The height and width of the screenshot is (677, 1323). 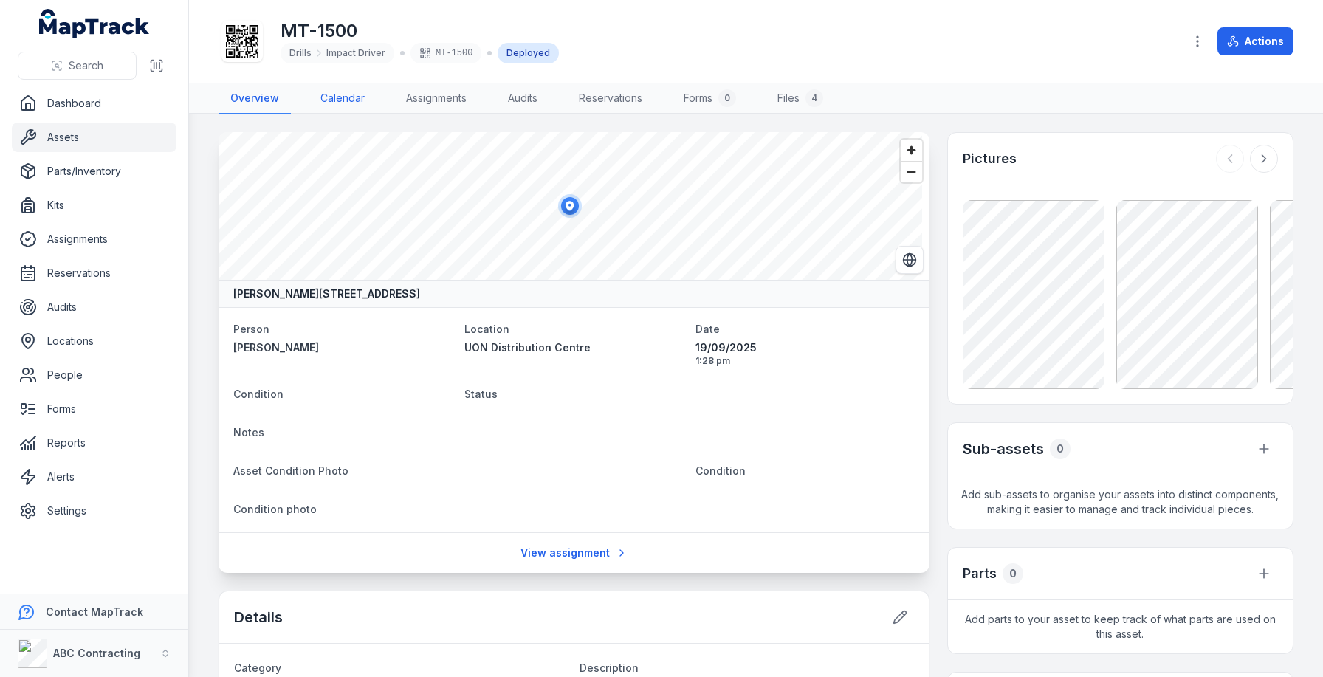 What do you see at coordinates (805, 348) in the screenshot?
I see `span: 19/09/2025` at bounding box center [805, 348].